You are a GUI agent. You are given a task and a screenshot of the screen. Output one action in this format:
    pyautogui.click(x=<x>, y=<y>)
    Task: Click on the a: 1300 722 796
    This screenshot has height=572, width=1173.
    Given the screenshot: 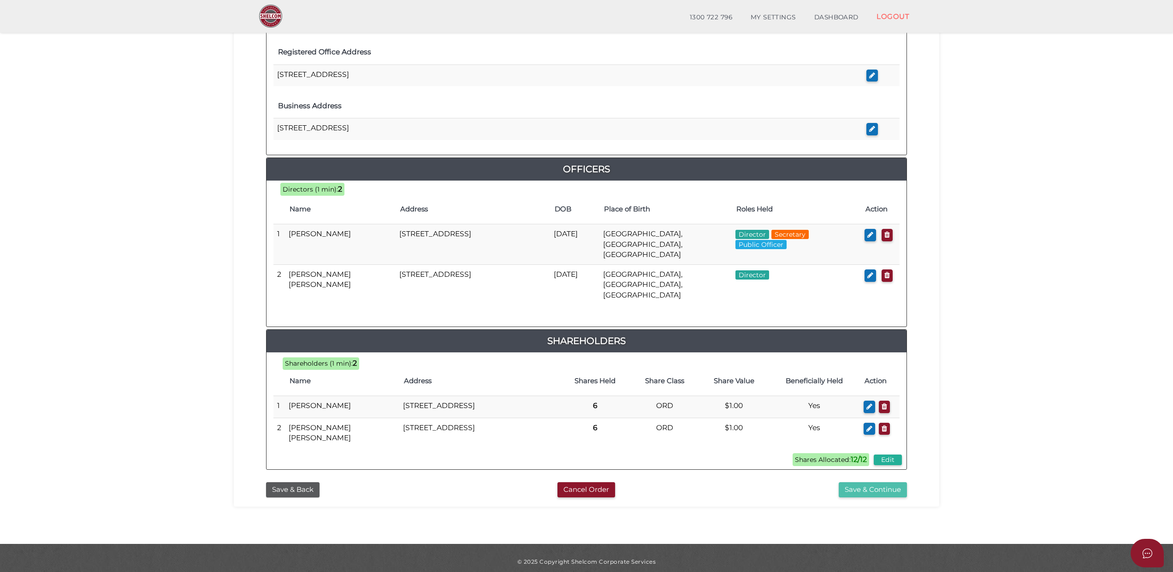 What is the action you would take?
    pyautogui.click(x=711, y=18)
    